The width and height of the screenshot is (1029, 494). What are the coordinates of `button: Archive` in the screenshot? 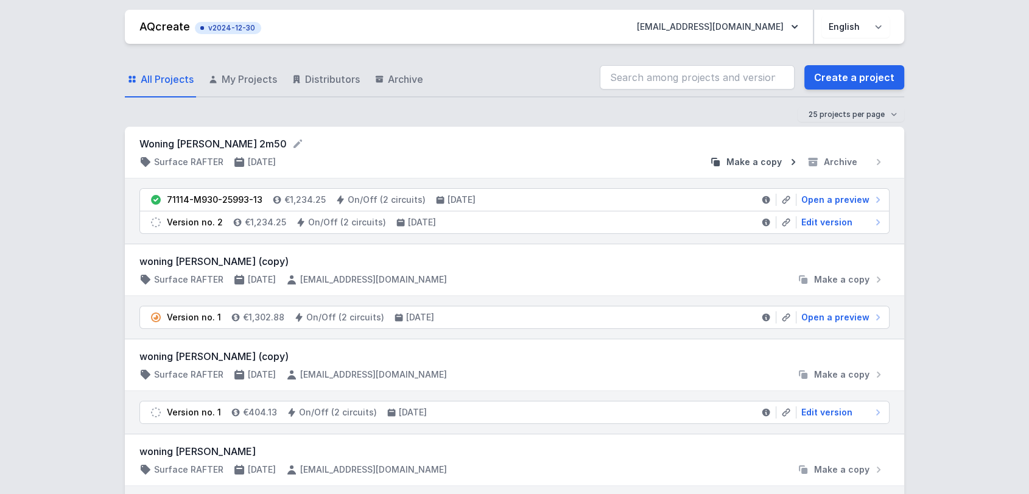 It's located at (846, 162).